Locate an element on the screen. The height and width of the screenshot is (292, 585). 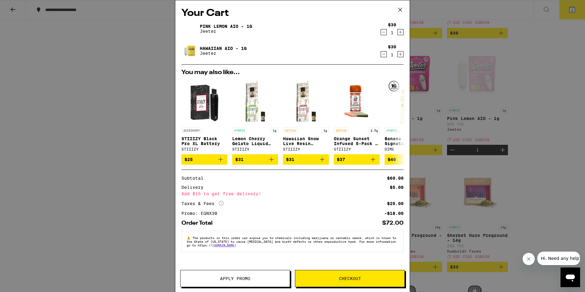
img: STIIIZY - Hawaiian Snow Live Resin Liquid Diamonds - 1g is located at coordinates (306, 102).